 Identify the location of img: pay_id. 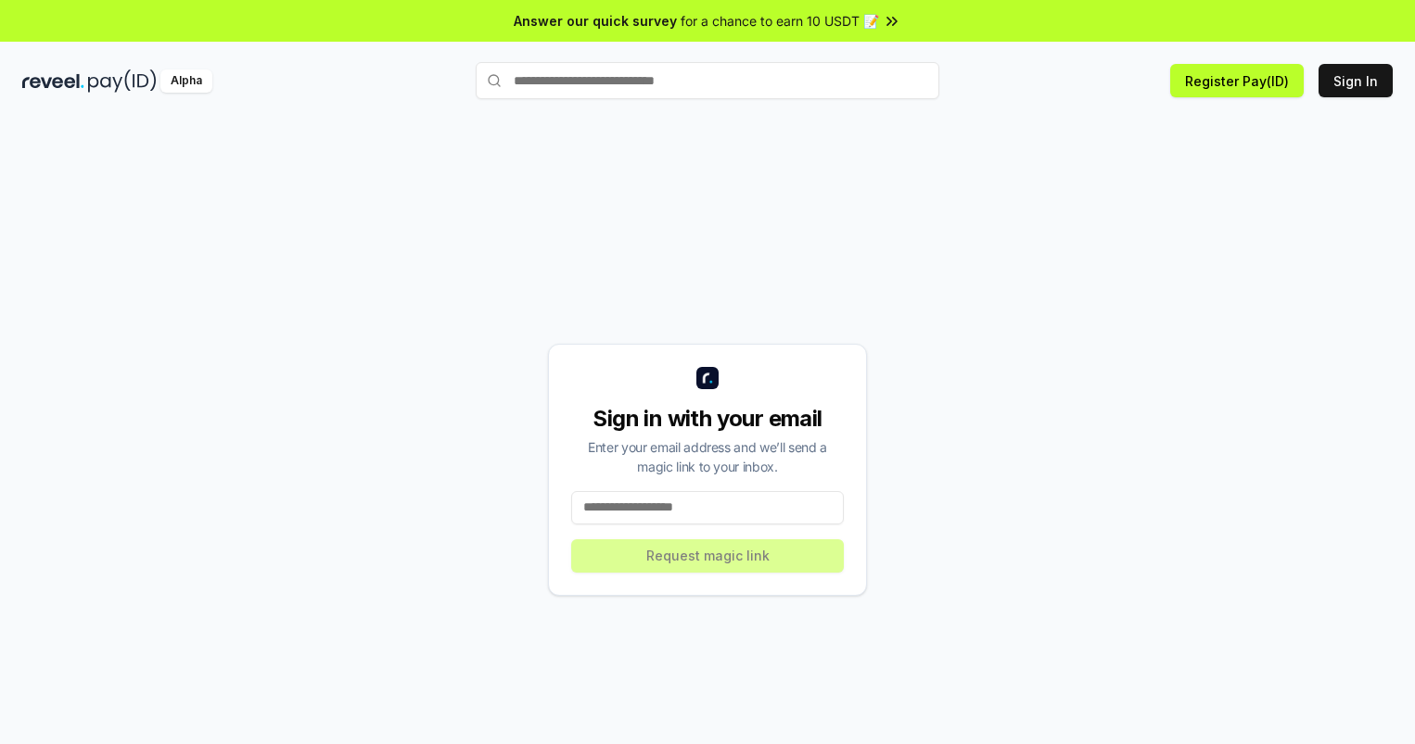
(122, 81).